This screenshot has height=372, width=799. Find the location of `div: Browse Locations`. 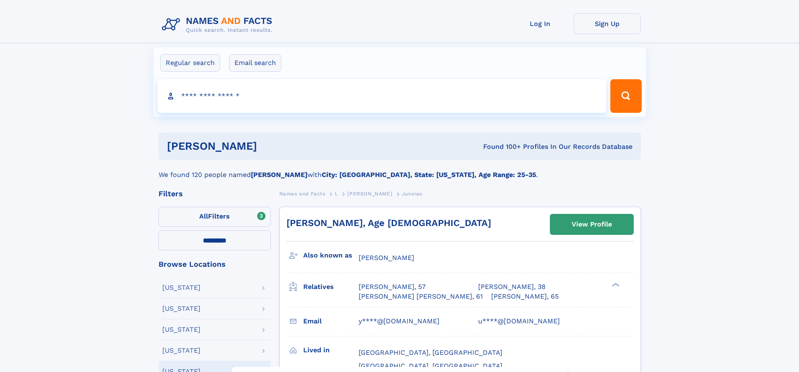

div: Browse Locations is located at coordinates (215, 264).